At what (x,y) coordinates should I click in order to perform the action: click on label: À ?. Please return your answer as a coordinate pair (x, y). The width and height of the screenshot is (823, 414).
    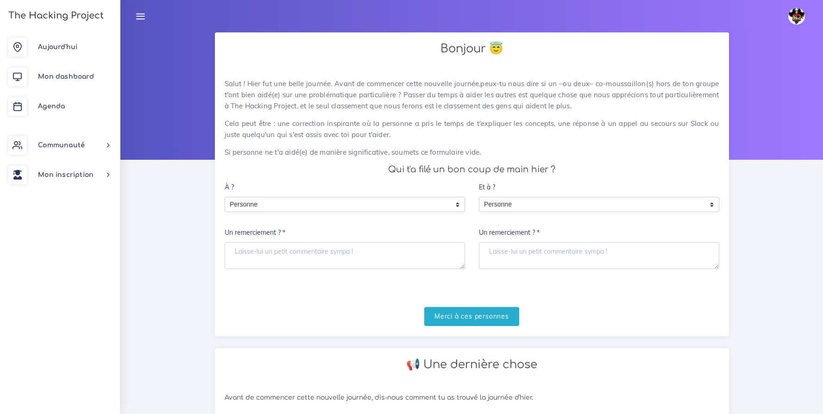
    Looking at the image, I should click on (229, 187).